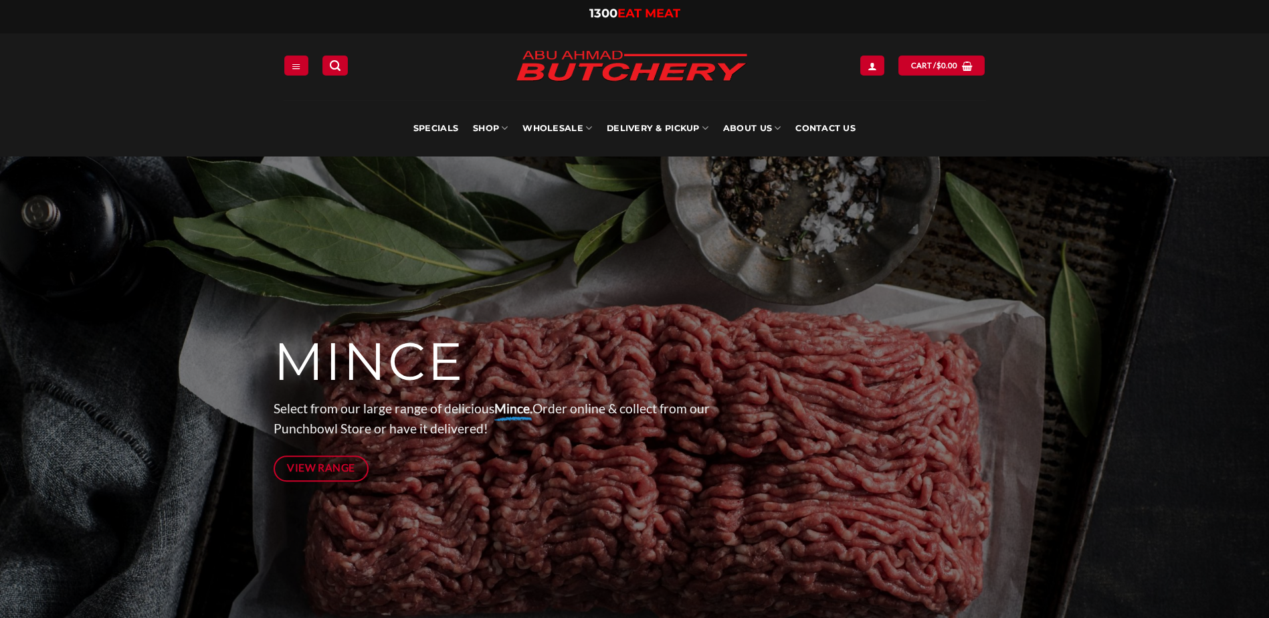 The width and height of the screenshot is (1269, 618). I want to click on span: MINCE, so click(369, 362).